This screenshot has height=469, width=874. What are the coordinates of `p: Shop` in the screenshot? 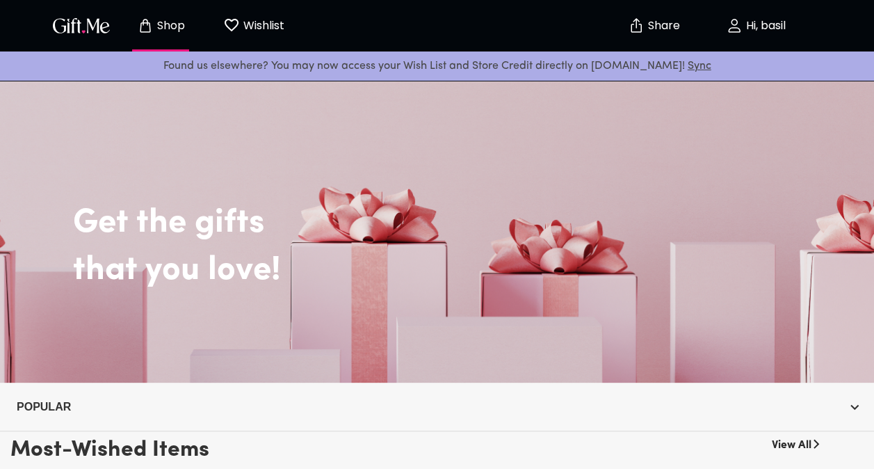 It's located at (169, 26).